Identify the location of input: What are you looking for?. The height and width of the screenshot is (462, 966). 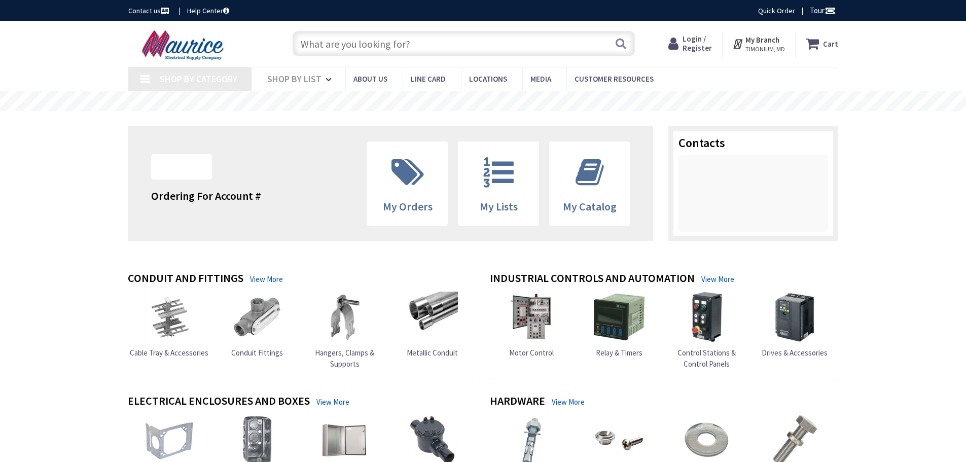
(463, 44).